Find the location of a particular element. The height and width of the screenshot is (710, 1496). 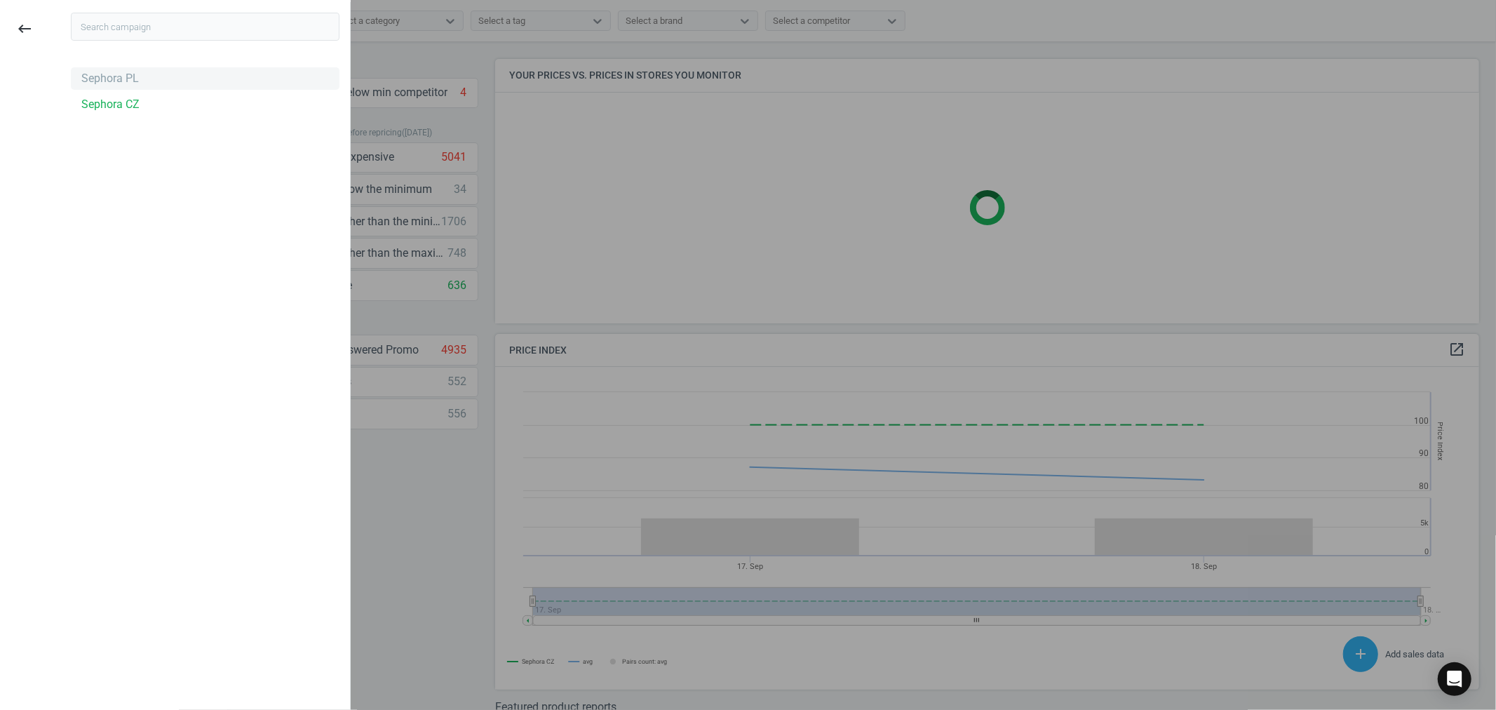

div: Open Intercom Messenger is located at coordinates (1455, 679).